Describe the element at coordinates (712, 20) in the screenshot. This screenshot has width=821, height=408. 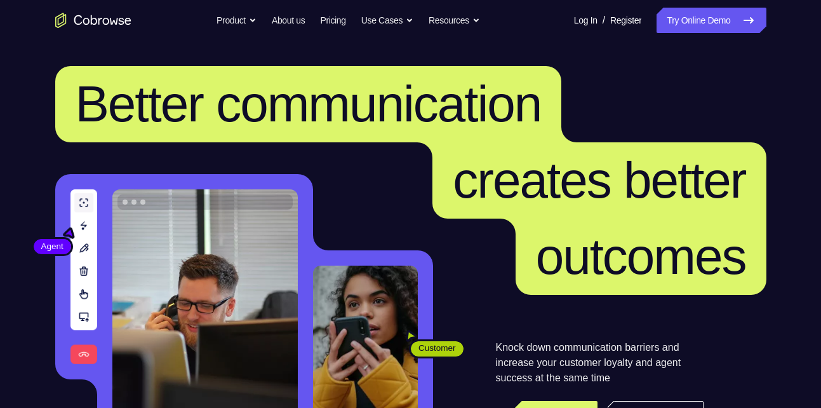
I see `a: Try Online Demo` at that location.